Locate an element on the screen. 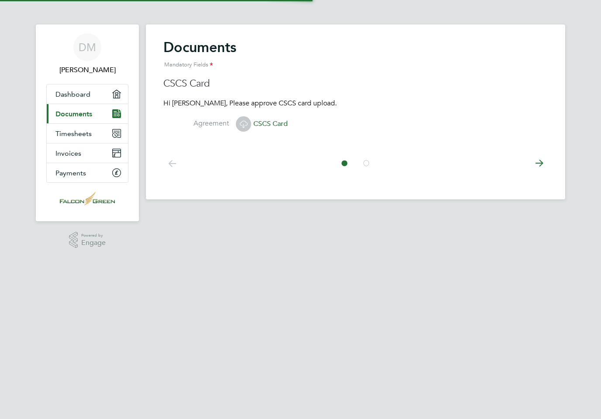 The height and width of the screenshot is (419, 601). label: Agreement is located at coordinates (196, 123).